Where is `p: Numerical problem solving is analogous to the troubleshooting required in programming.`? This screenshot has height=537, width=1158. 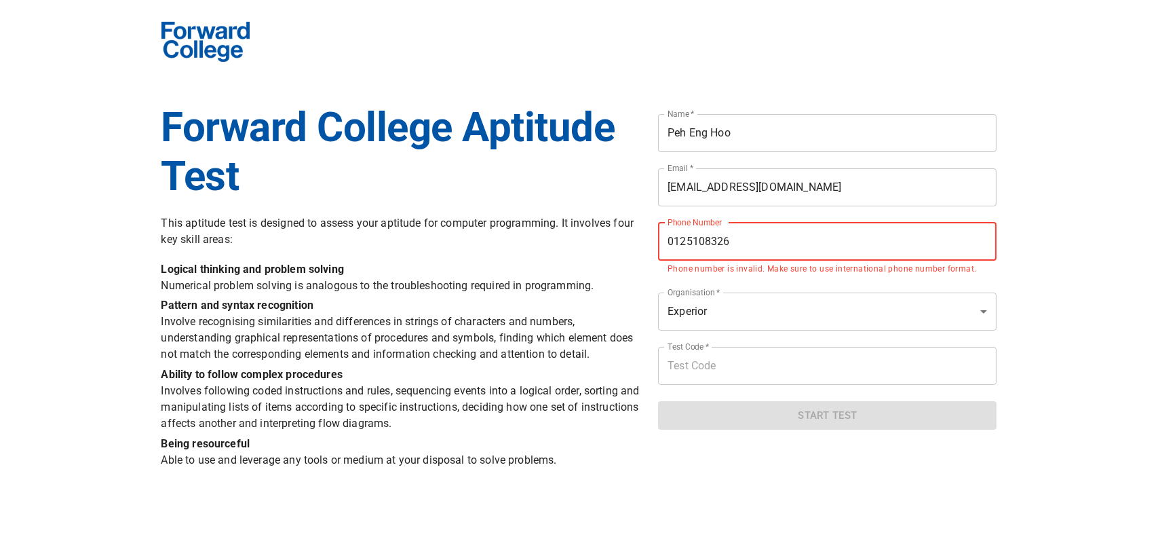
p: Numerical problem solving is analogous to the troubleshooting required in programming. is located at coordinates (402, 278).